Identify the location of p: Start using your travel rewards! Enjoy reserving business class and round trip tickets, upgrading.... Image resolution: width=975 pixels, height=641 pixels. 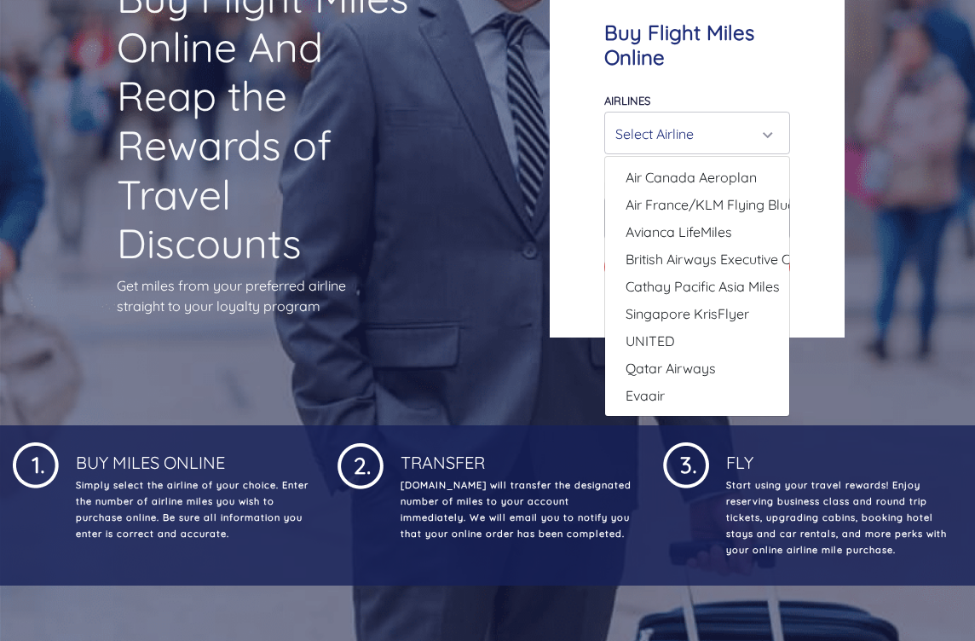
(842, 517).